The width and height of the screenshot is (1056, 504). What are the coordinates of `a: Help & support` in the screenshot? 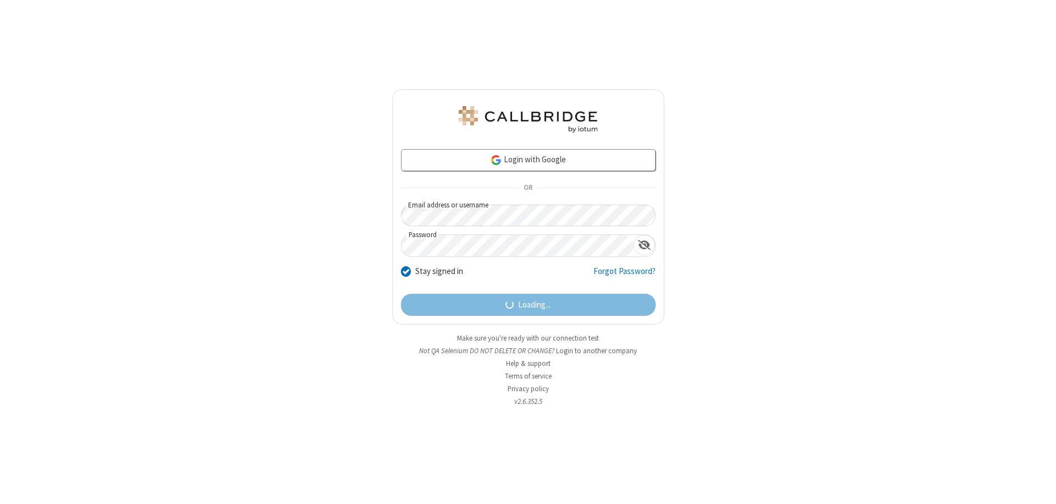 It's located at (528, 363).